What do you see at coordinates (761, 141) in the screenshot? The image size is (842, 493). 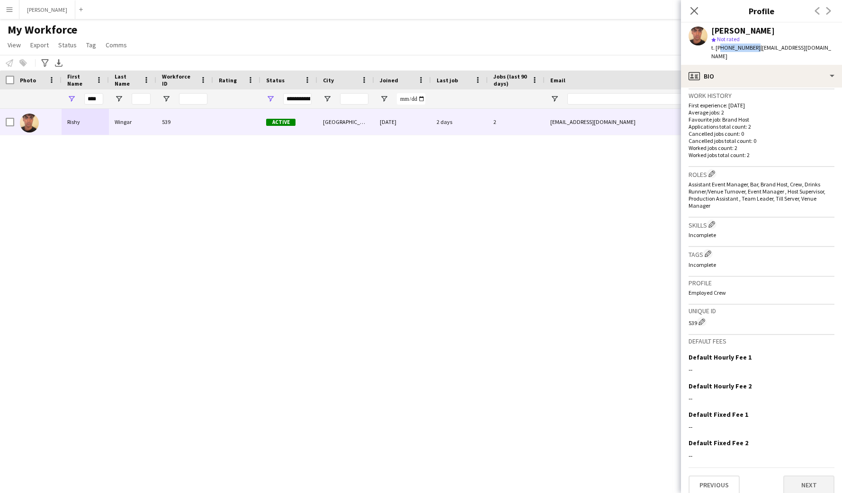 I see `p: Cancelled jobs total count: 0` at bounding box center [761, 141].